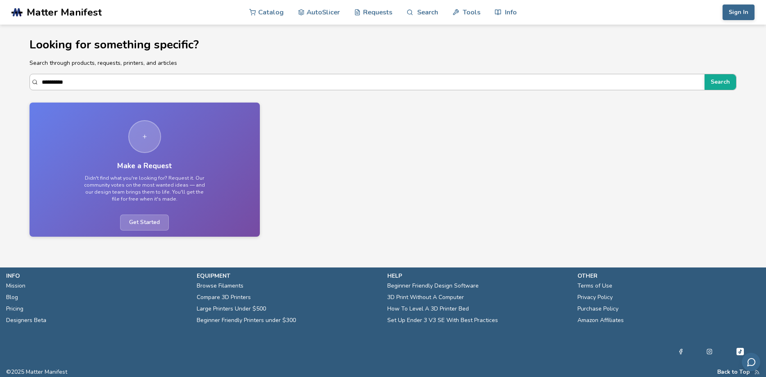 The height and width of the screenshot is (377, 766). I want to click on h3: Make a Request, so click(144, 166).